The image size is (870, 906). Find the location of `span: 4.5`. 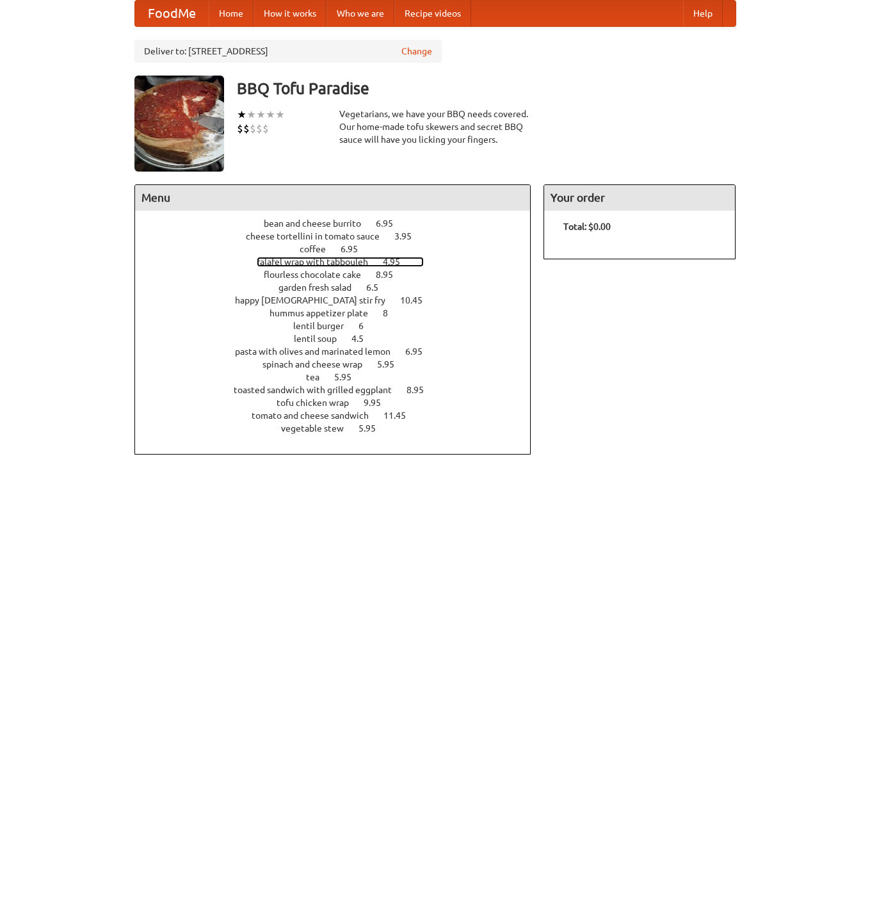

span: 4.5 is located at coordinates (364, 339).